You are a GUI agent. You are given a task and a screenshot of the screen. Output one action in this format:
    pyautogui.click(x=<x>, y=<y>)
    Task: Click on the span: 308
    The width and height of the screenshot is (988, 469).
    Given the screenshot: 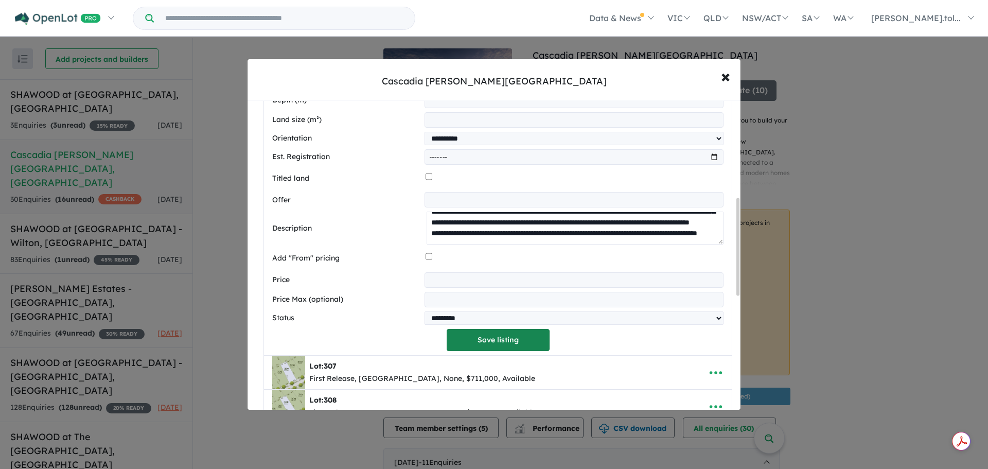 What is the action you would take?
    pyautogui.click(x=330, y=400)
    